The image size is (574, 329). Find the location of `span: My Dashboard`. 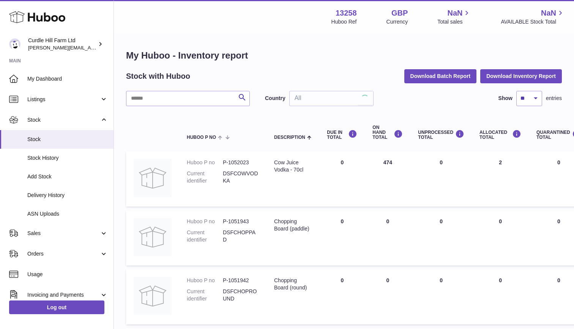

span: My Dashboard is located at coordinates (68, 79).